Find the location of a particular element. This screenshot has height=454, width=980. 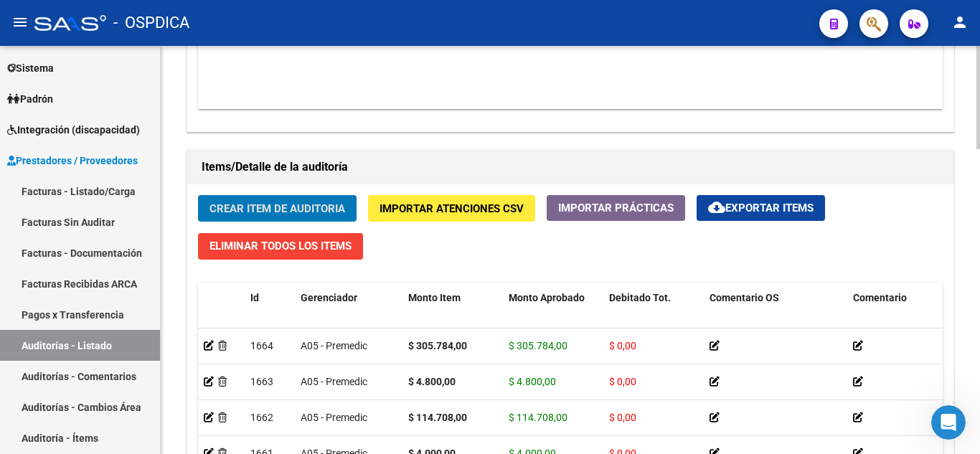

span: $ 114.708,00 is located at coordinates (538, 417).